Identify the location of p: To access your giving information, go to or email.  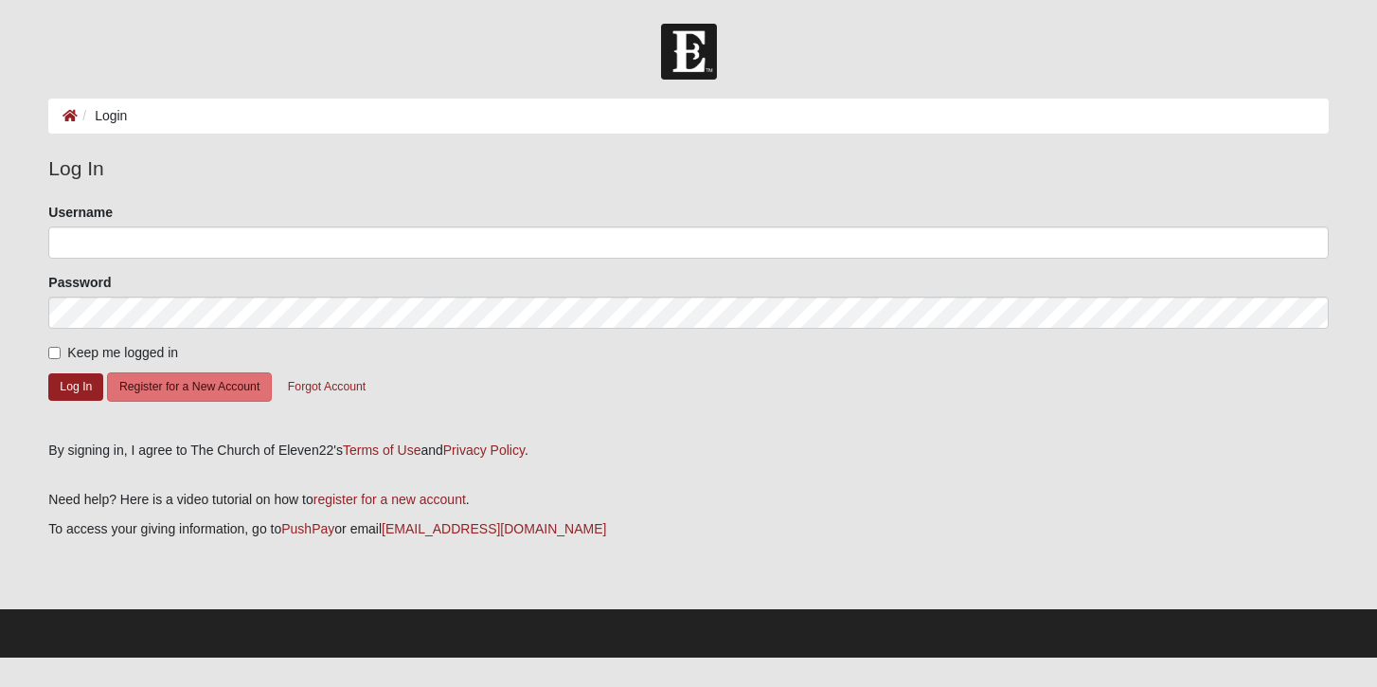
(687, 528).